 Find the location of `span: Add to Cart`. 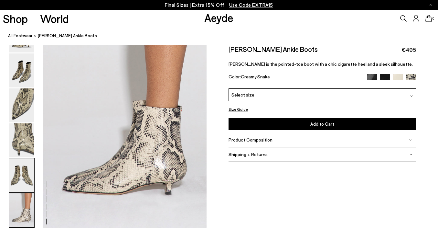

span: Add to Cart is located at coordinates (323, 123).